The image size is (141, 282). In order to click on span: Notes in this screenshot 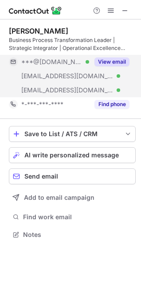, I will do `click(77, 235)`.